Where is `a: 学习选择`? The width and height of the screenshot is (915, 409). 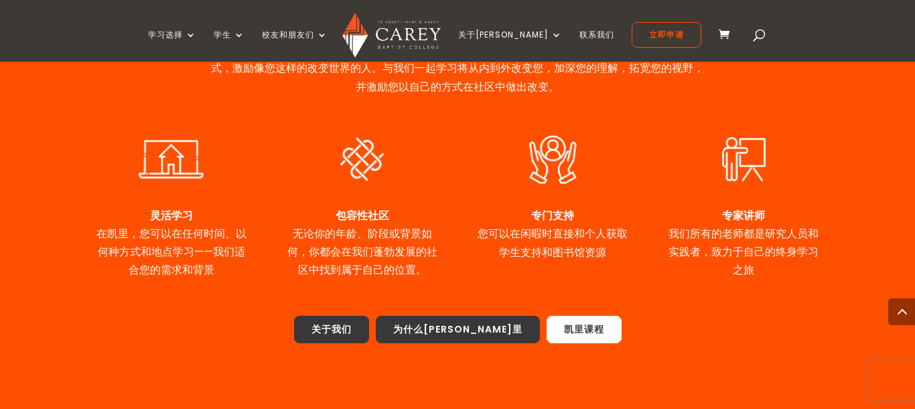 a: 学习选择 is located at coordinates (172, 46).